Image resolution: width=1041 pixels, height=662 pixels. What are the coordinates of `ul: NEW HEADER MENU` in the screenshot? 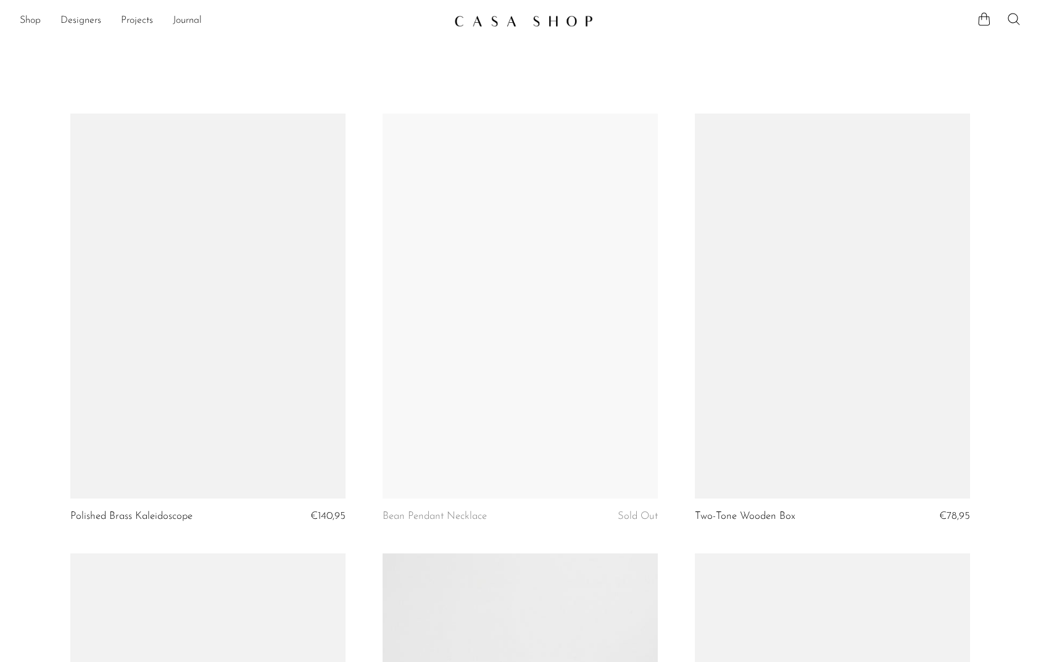 It's located at (232, 21).